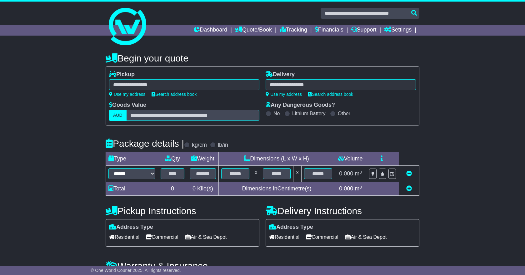 This screenshot has width=525, height=275. I want to click on span: 0, so click(194, 189).